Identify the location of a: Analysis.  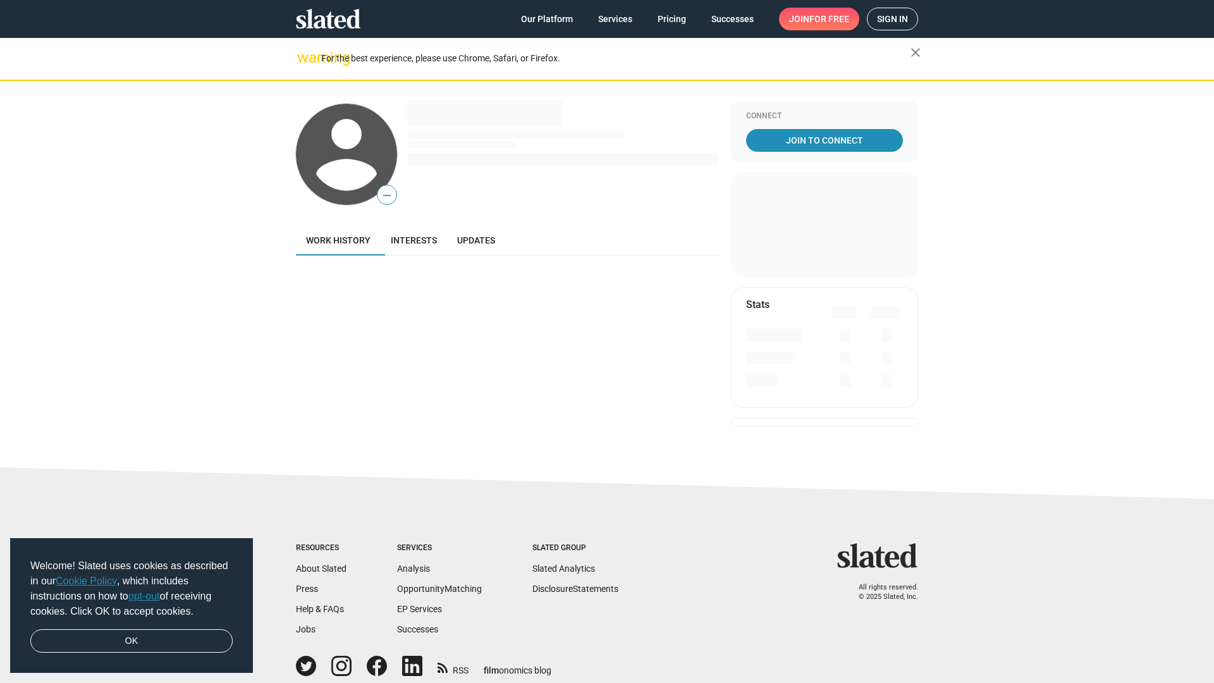
(414, 569).